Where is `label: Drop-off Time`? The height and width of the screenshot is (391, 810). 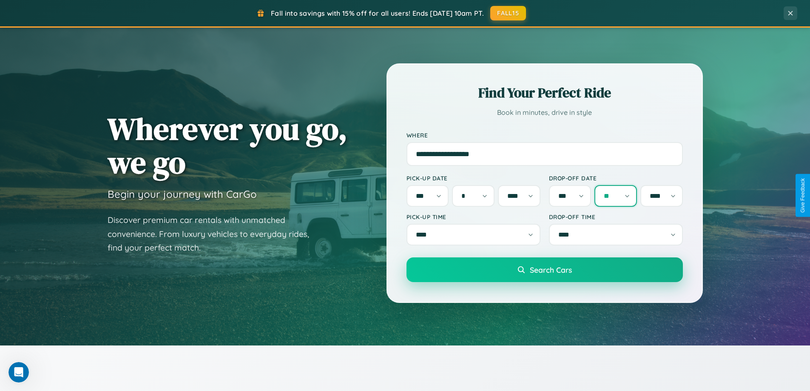
label: Drop-off Time is located at coordinates (616, 216).